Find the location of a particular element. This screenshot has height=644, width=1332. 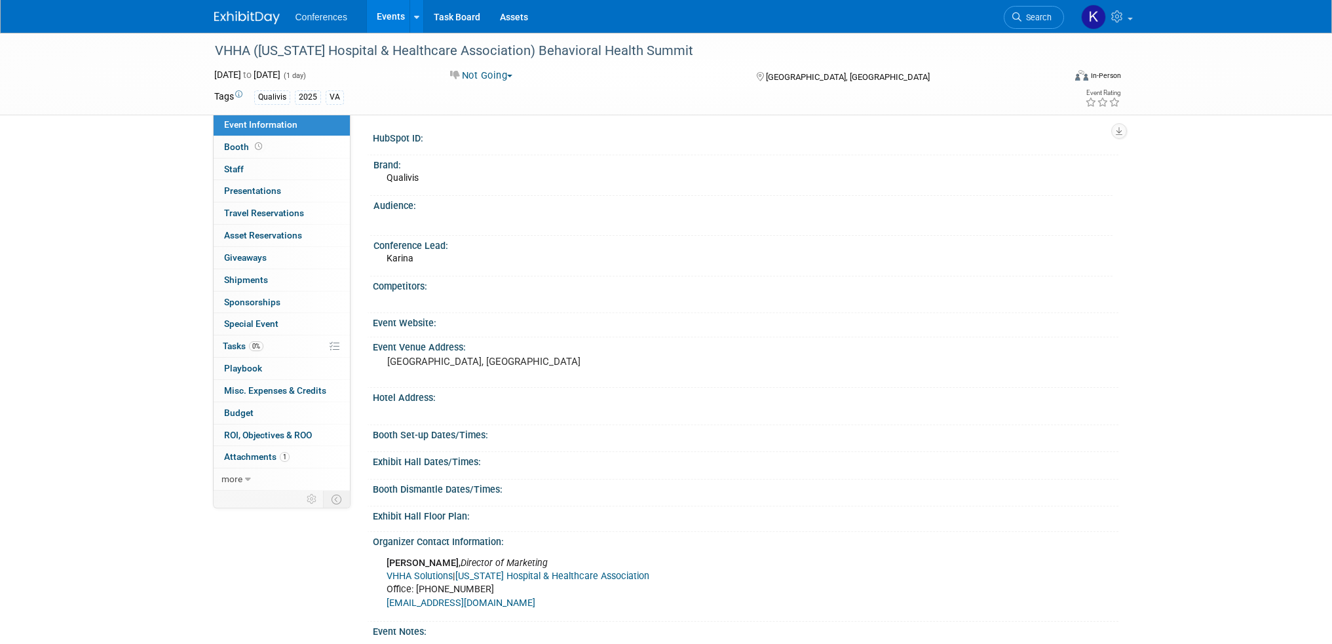

span: Travel Reservations is located at coordinates (264, 213).